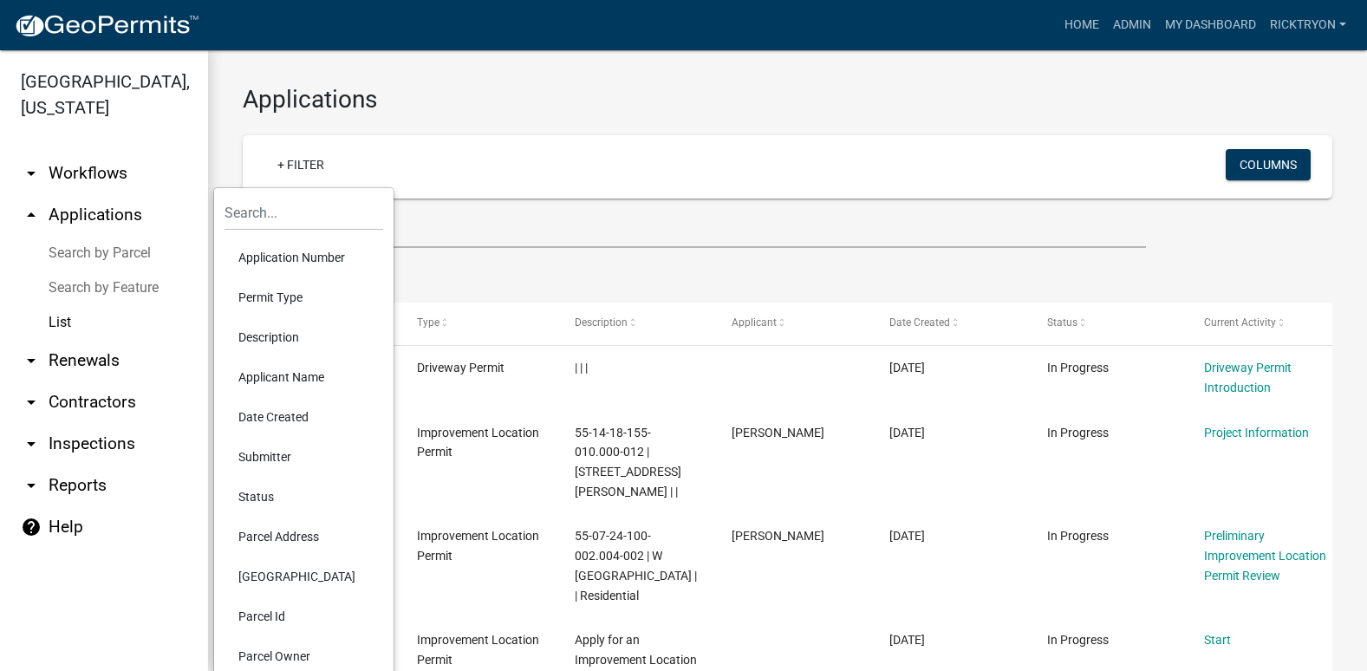  I want to click on datatable-header-cell: Current Activity, so click(1266, 323).